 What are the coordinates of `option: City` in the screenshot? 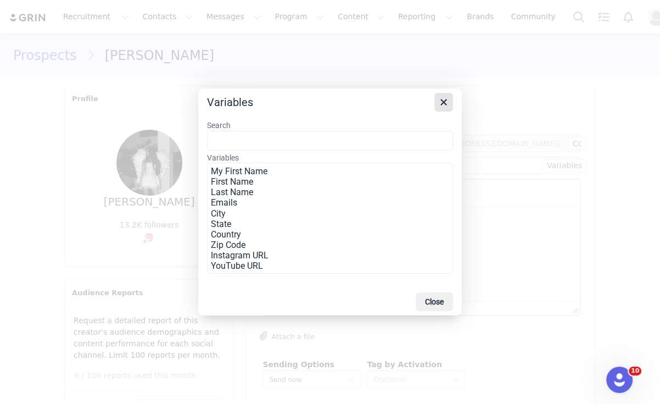 It's located at (330, 213).